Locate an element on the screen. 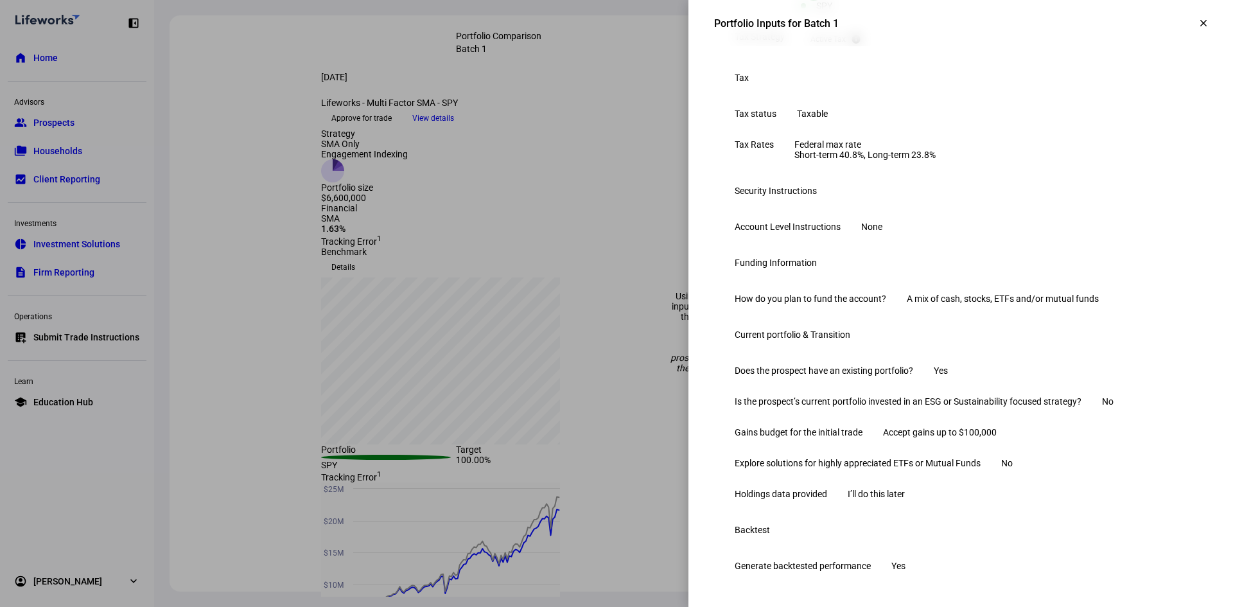  div: Tax is located at coordinates (742, 78).